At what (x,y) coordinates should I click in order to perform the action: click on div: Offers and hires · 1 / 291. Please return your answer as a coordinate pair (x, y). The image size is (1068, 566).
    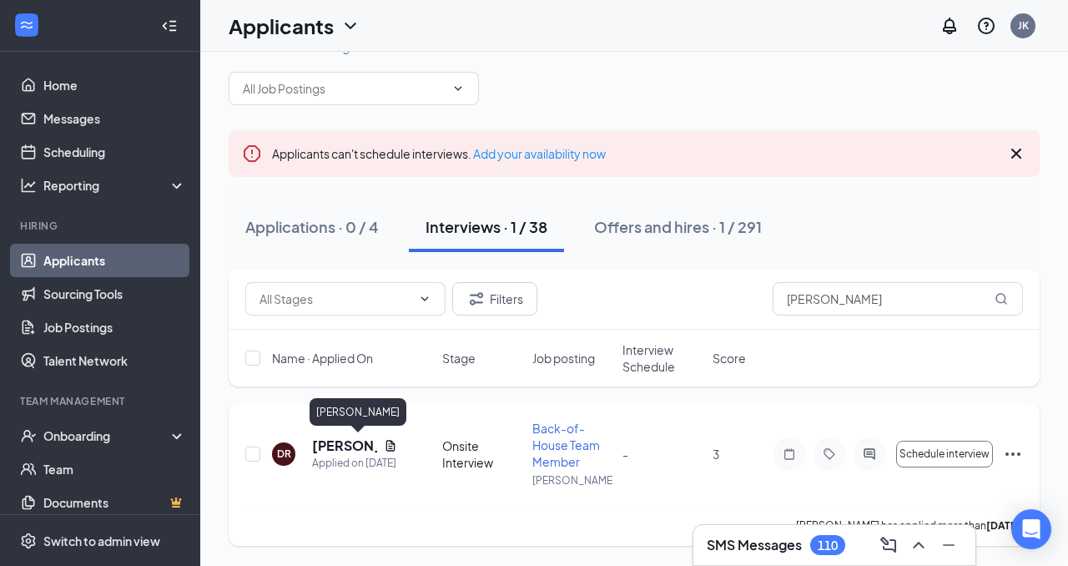
    Looking at the image, I should click on (677, 226).